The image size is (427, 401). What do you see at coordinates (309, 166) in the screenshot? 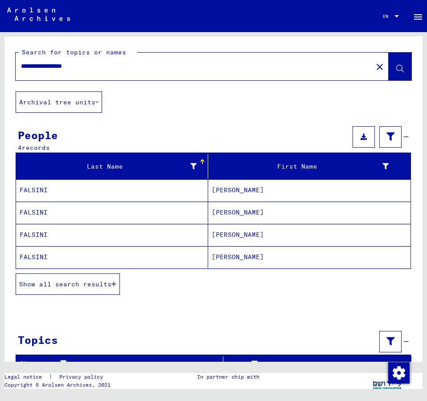
I see `mat-header-cell: First Name` at bounding box center [309, 166].